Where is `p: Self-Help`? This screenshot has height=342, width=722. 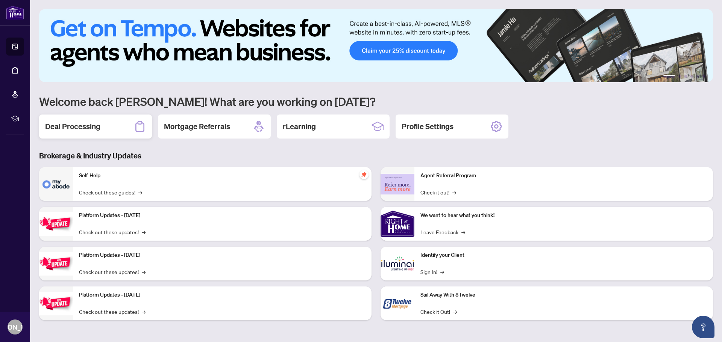
p: Self-Help is located at coordinates (222, 176).